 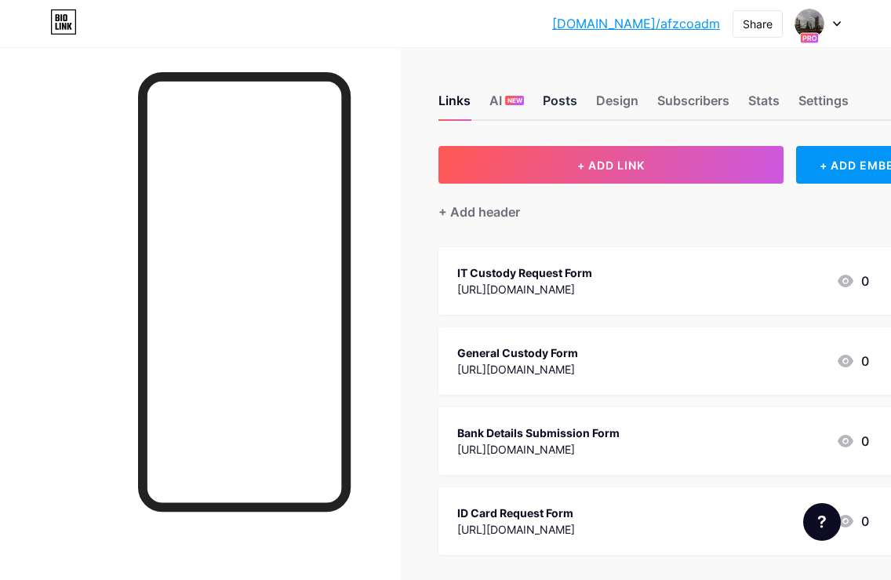 I want to click on img: AFZCO ADM, so click(x=810, y=24).